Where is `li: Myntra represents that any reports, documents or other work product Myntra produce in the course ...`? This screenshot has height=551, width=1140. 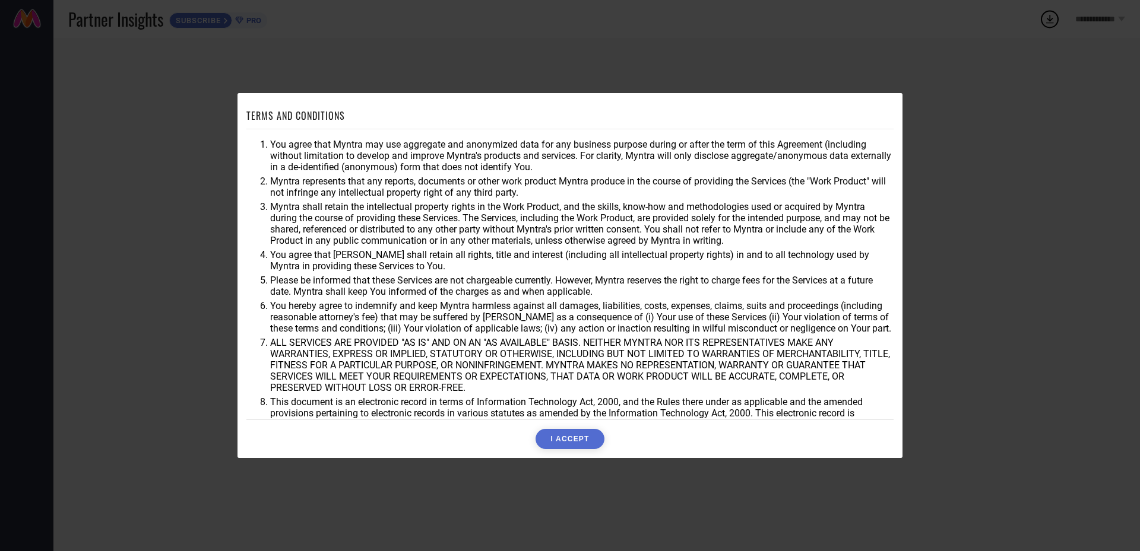
li: Myntra represents that any reports, documents or other work product Myntra produce in the course ... is located at coordinates (582, 187).